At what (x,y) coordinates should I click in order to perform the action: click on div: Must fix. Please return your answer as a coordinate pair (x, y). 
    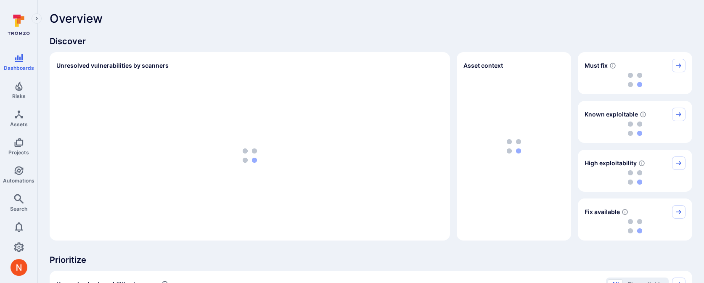
    Looking at the image, I should click on (635, 73).